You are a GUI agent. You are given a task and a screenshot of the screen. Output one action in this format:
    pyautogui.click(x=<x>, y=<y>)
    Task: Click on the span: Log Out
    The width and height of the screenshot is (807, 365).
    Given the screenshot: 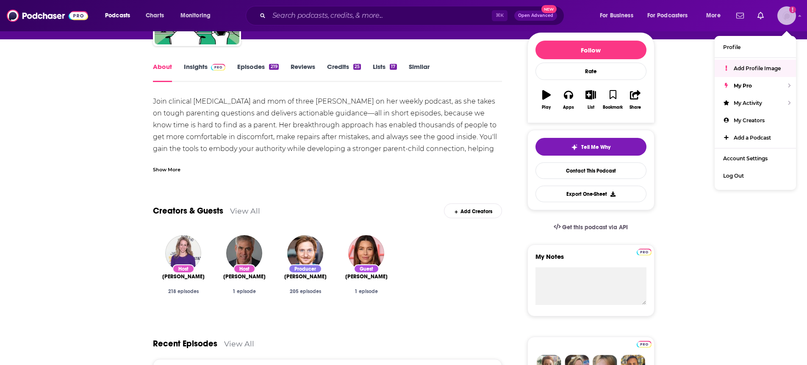 What is the action you would take?
    pyautogui.click(x=733, y=176)
    